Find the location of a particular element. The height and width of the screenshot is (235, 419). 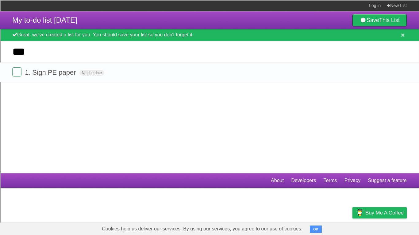

label: Done is located at coordinates (17, 72).